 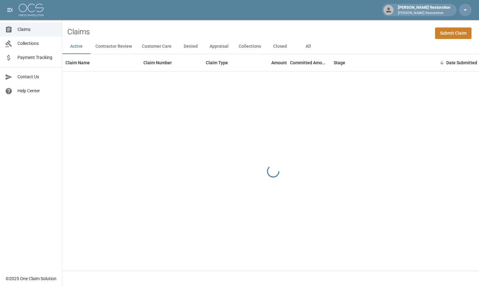 What do you see at coordinates (250, 46) in the screenshot?
I see `button: Collections` at bounding box center [250, 46].